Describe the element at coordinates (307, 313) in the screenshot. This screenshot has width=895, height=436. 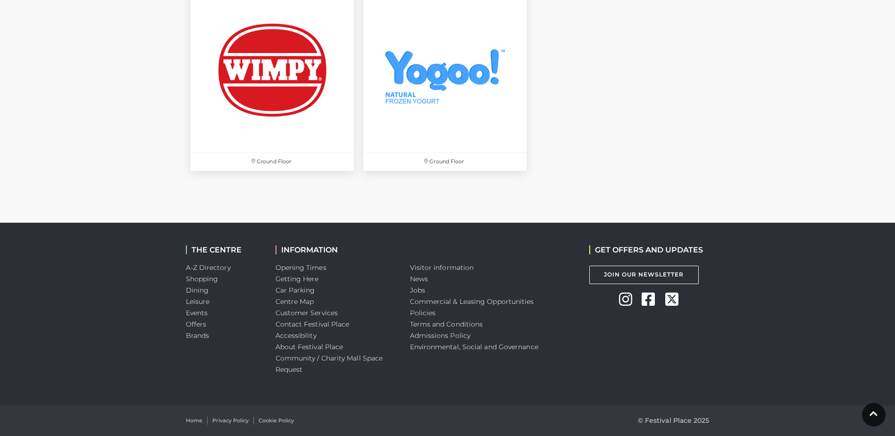
I see `a: Customer Services` at that location.